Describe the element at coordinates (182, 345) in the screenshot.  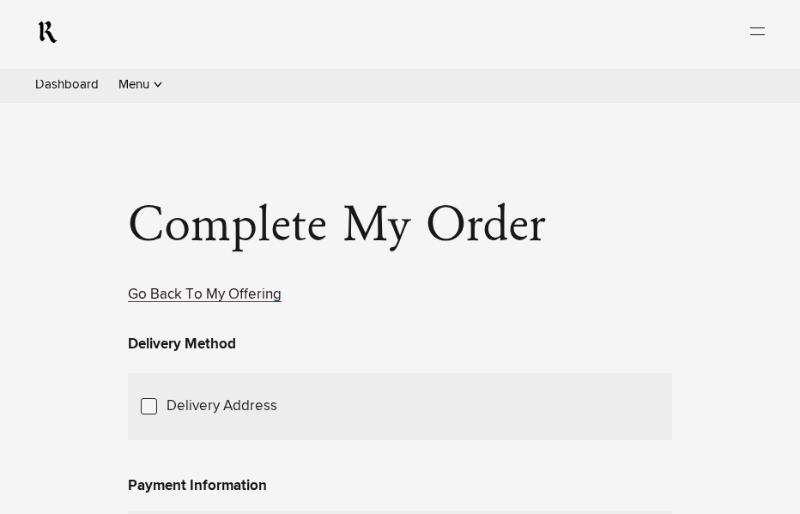
I see `h3: Delivery Method` at that location.